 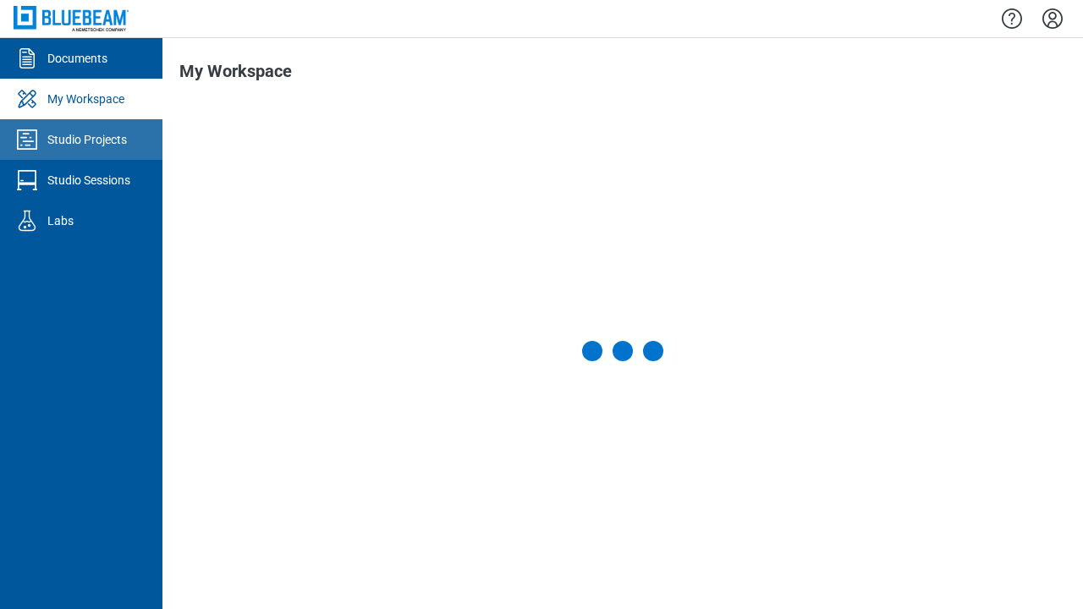 I want to click on div: My Workspace, so click(x=85, y=99).